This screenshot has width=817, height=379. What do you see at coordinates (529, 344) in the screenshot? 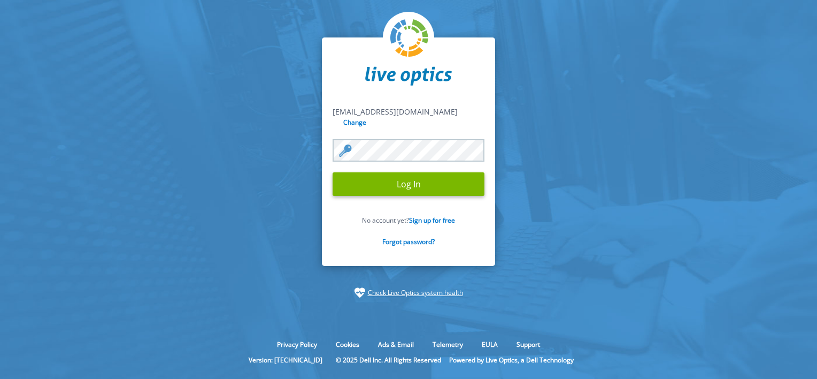
I see `a: Support` at bounding box center [529, 344].